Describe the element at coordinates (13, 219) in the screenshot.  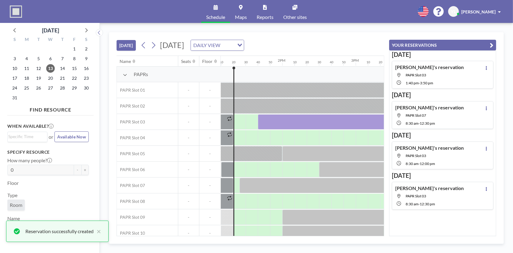
I see `label: Name` at that location.